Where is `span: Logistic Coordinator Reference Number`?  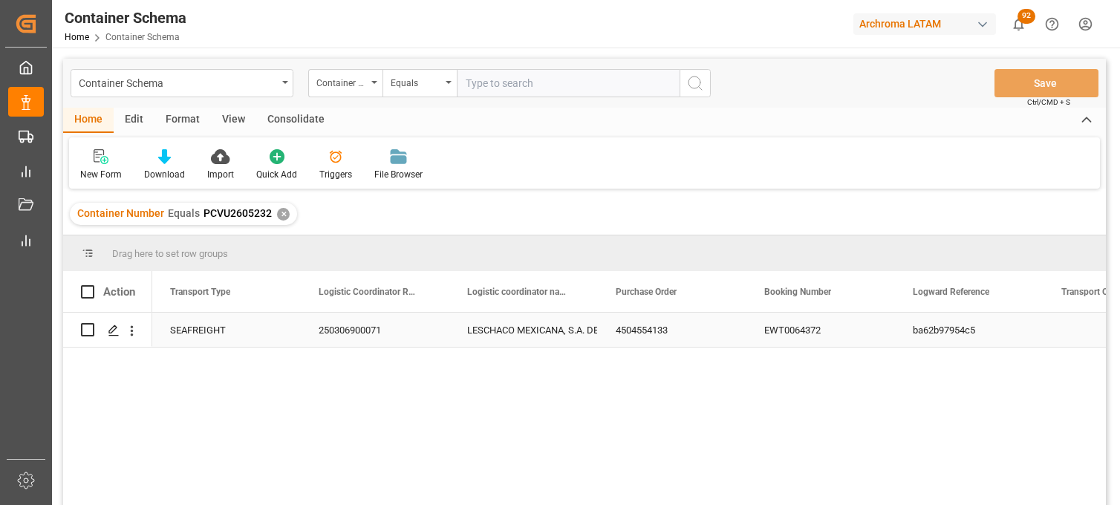
span: Logistic Coordinator Reference Number is located at coordinates (368, 292).